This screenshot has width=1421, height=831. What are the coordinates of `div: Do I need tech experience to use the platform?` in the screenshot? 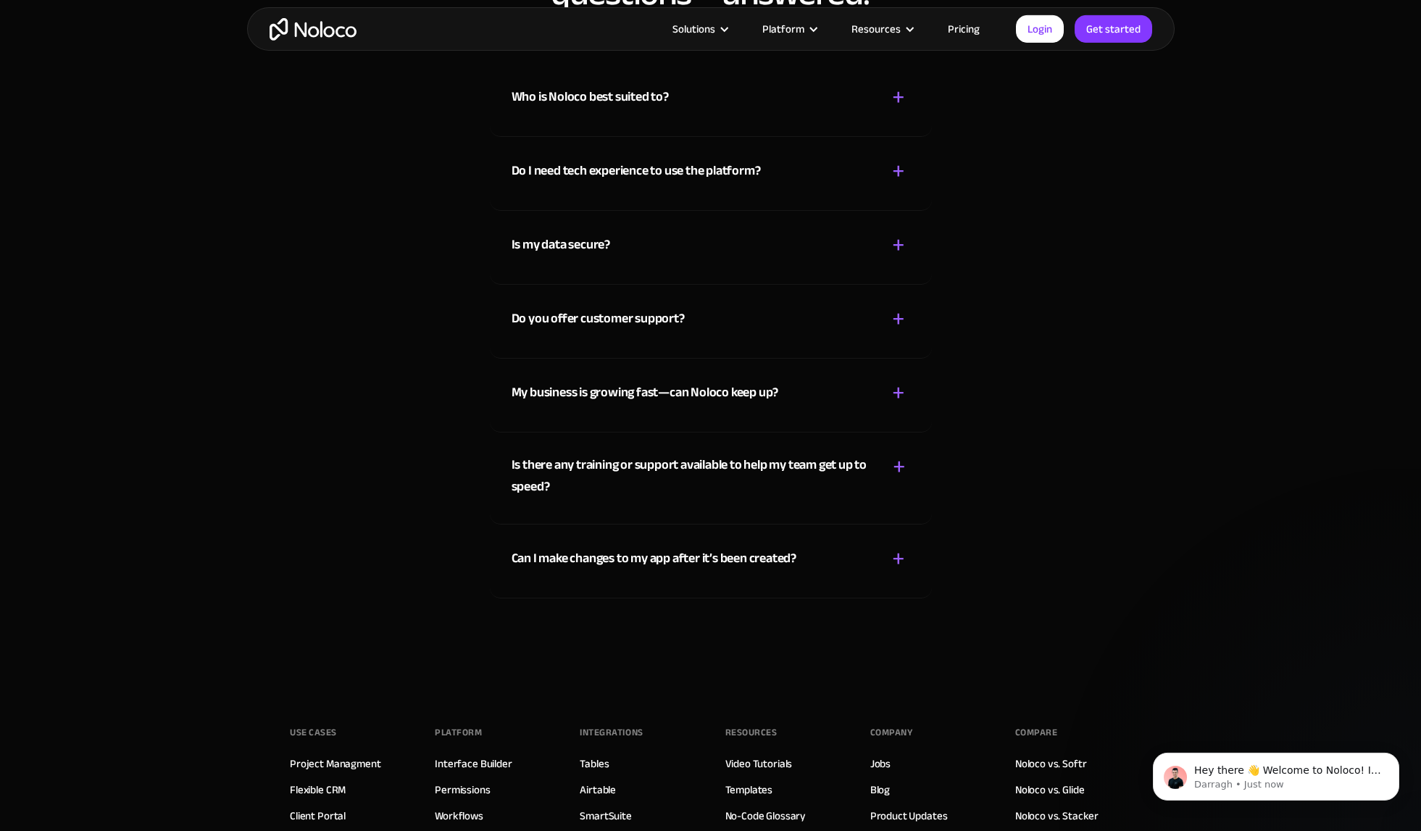 It's located at (636, 171).